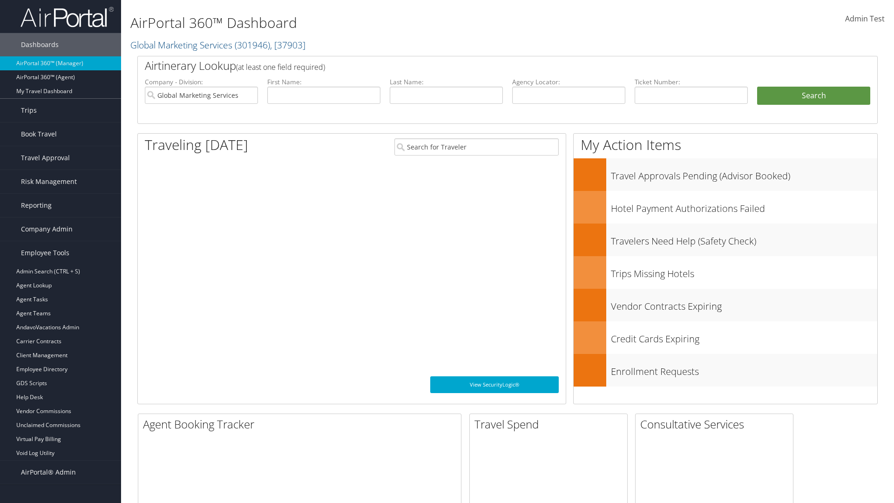 The image size is (894, 503). Describe the element at coordinates (252, 45) in the screenshot. I see `span: ( 301946 )` at that location.